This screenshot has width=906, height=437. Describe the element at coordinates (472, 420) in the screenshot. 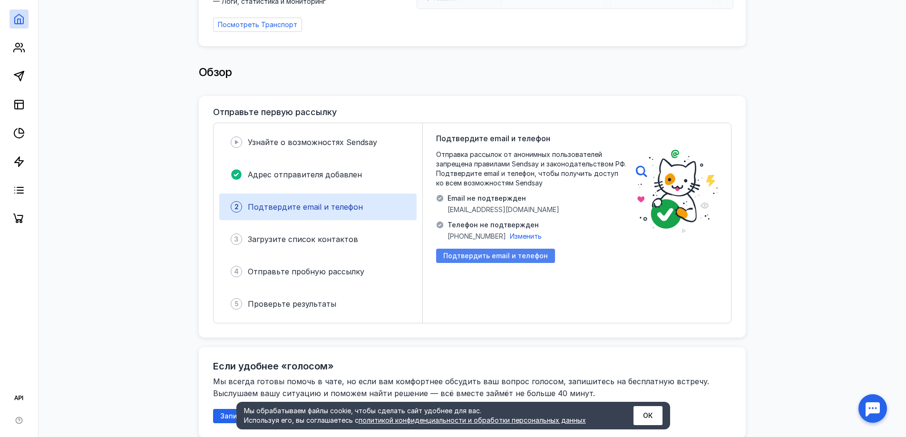

I see `a: политикой конфиденциальности и обработки персональных данных` at that location.